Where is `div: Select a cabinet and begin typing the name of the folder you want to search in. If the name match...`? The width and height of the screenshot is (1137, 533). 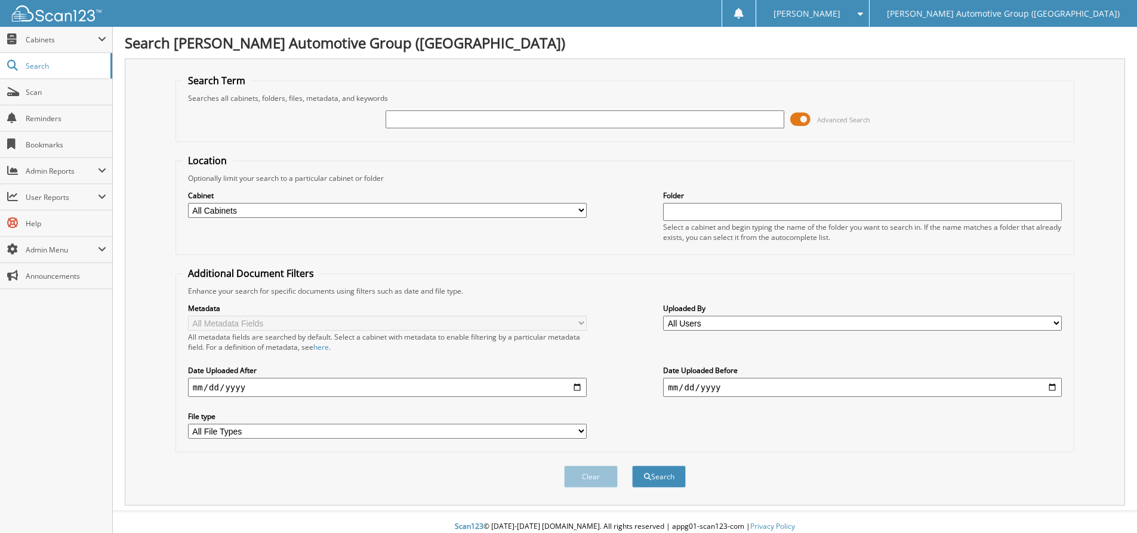 div: Select a cabinet and begin typing the name of the folder you want to search in. If the name match... is located at coordinates (862, 232).